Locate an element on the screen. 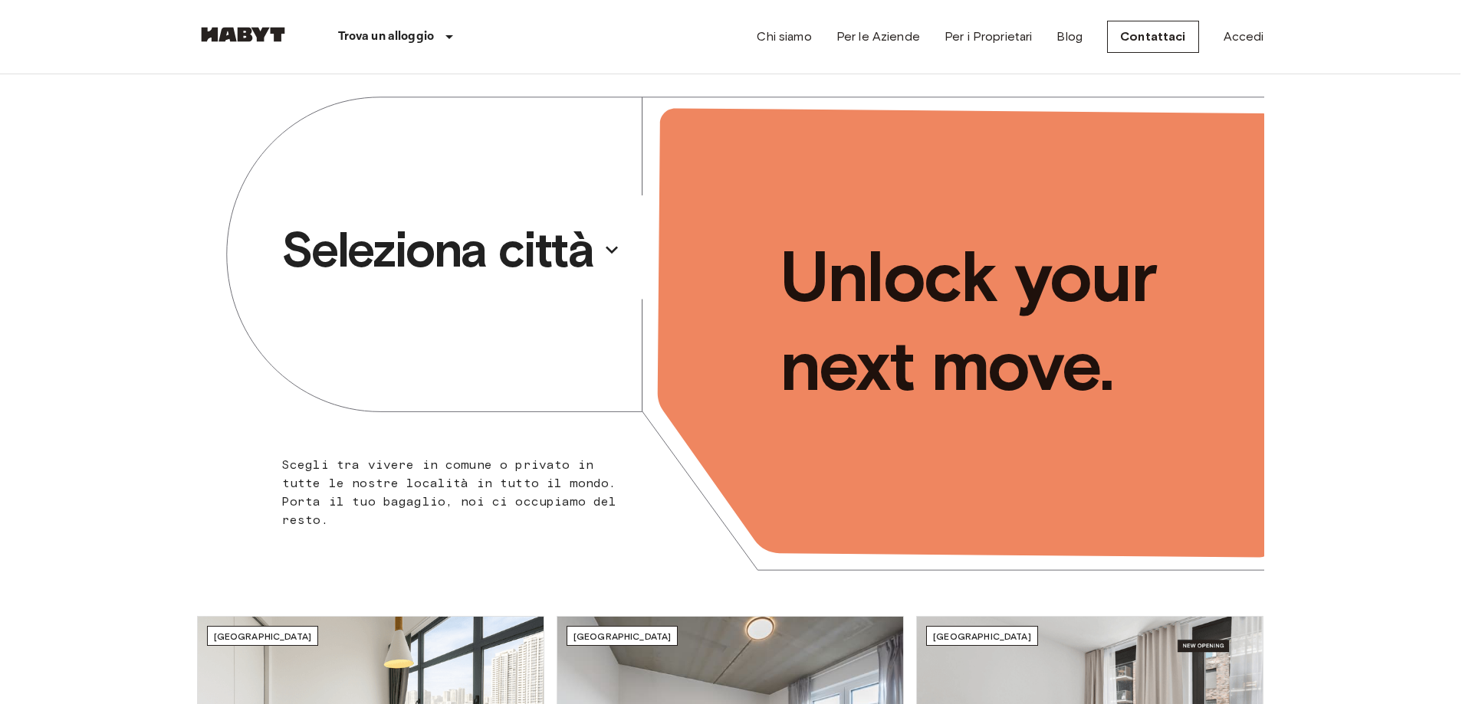 Image resolution: width=1472 pixels, height=704 pixels. a: Accedi is located at coordinates (1243, 37).